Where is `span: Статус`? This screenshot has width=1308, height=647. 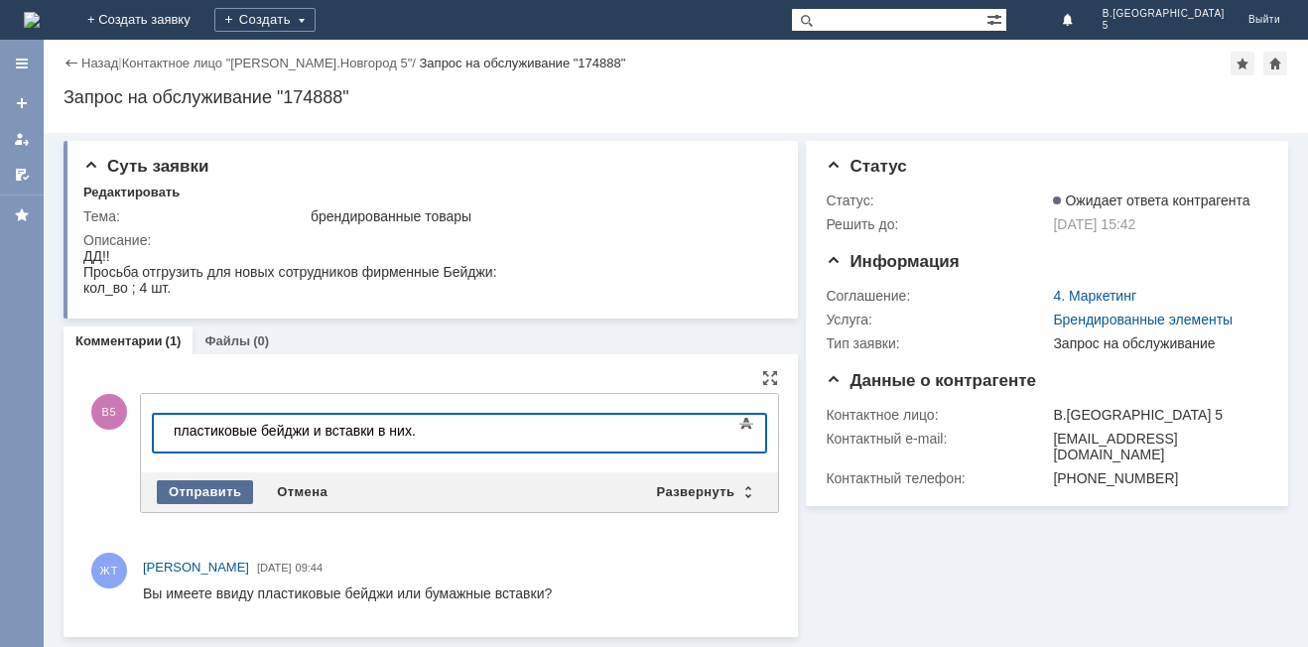 span: Статус is located at coordinates (865, 166).